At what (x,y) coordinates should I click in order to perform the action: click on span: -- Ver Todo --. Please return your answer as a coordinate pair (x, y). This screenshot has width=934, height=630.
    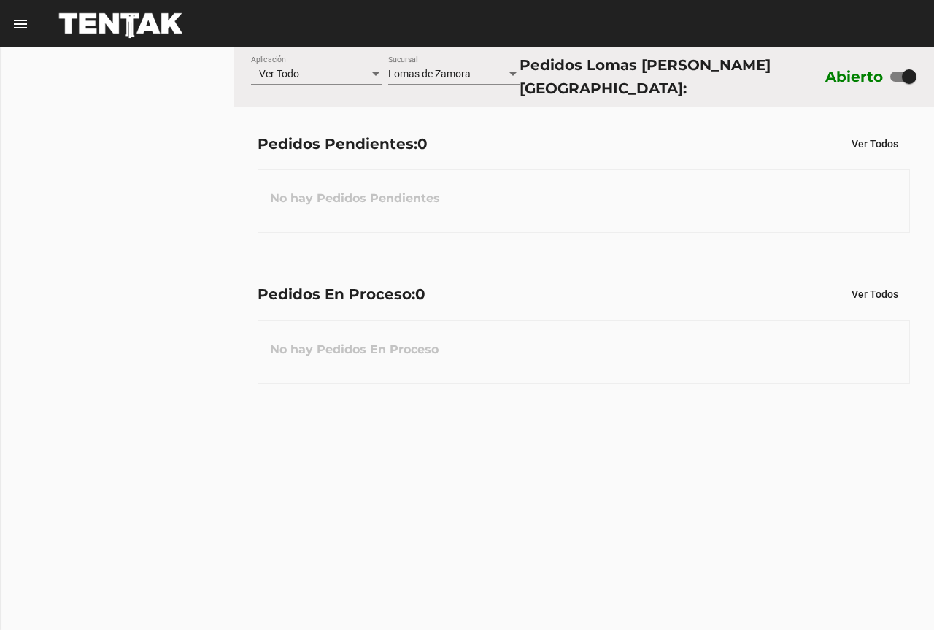
    Looking at the image, I should click on (279, 74).